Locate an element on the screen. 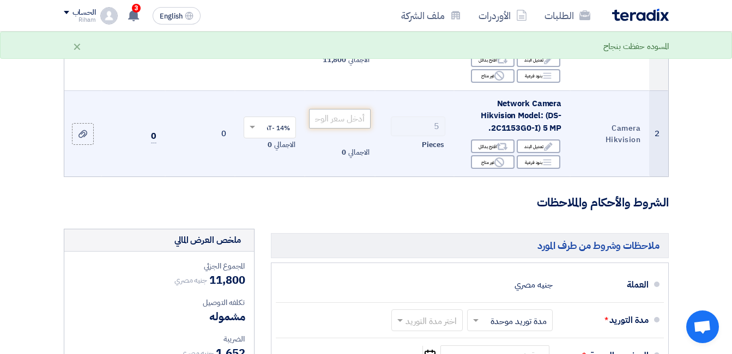 The width and height of the screenshot is (732, 354). div: الحساب is located at coordinates (84, 13).